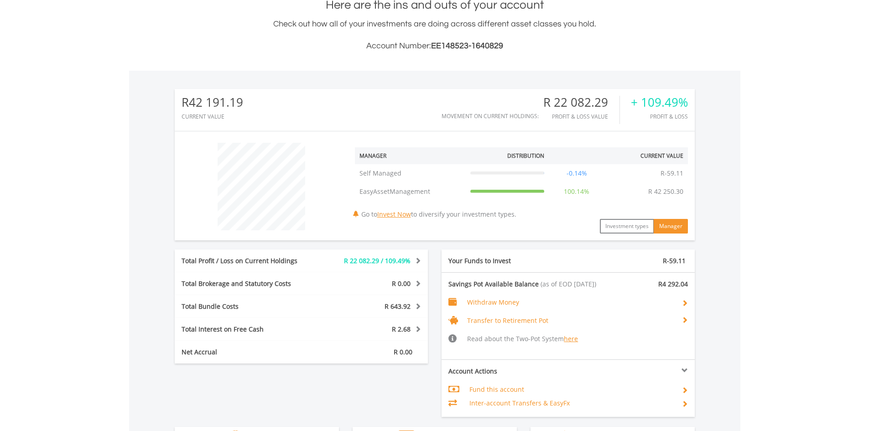 The image size is (869, 431). I want to click on button: Investment types, so click(627, 226).